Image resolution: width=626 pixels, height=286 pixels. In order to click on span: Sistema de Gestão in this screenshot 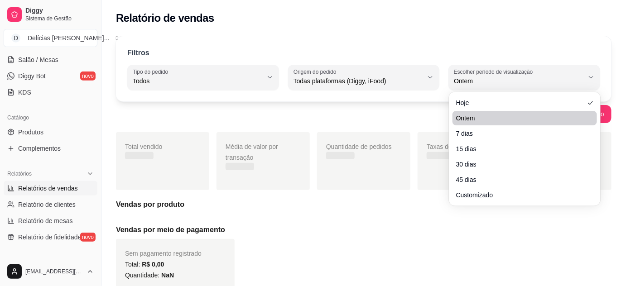, I will do `click(59, 19)`.